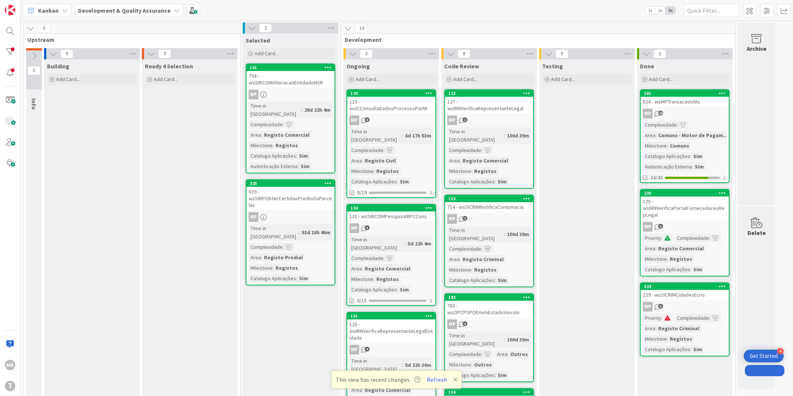 The height and width of the screenshot is (396, 793). What do you see at coordinates (391, 331) in the screenshot?
I see `div: 126 - wsIRNVerificaRepresentanteLegalEntidade` at bounding box center [391, 331].